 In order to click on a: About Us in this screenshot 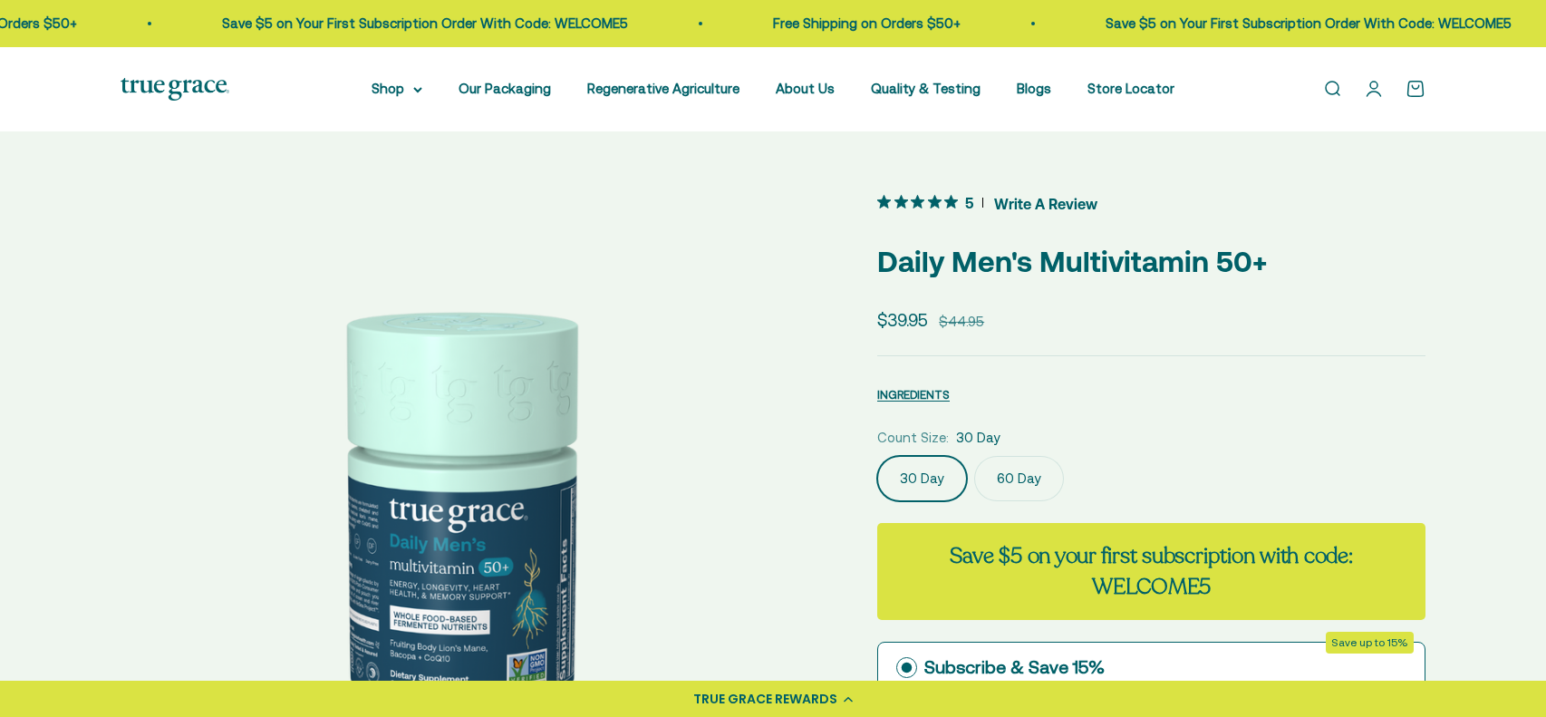, I will do `click(805, 88)`.